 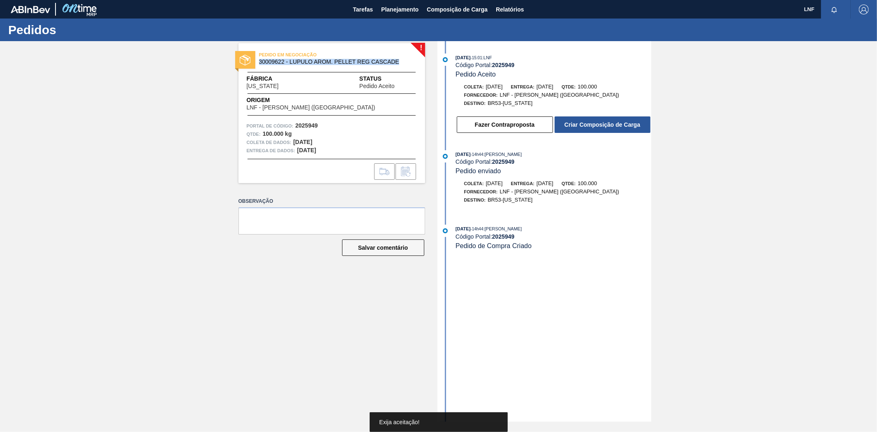 I want to click on font: Portal de Código:, so click(x=270, y=126).